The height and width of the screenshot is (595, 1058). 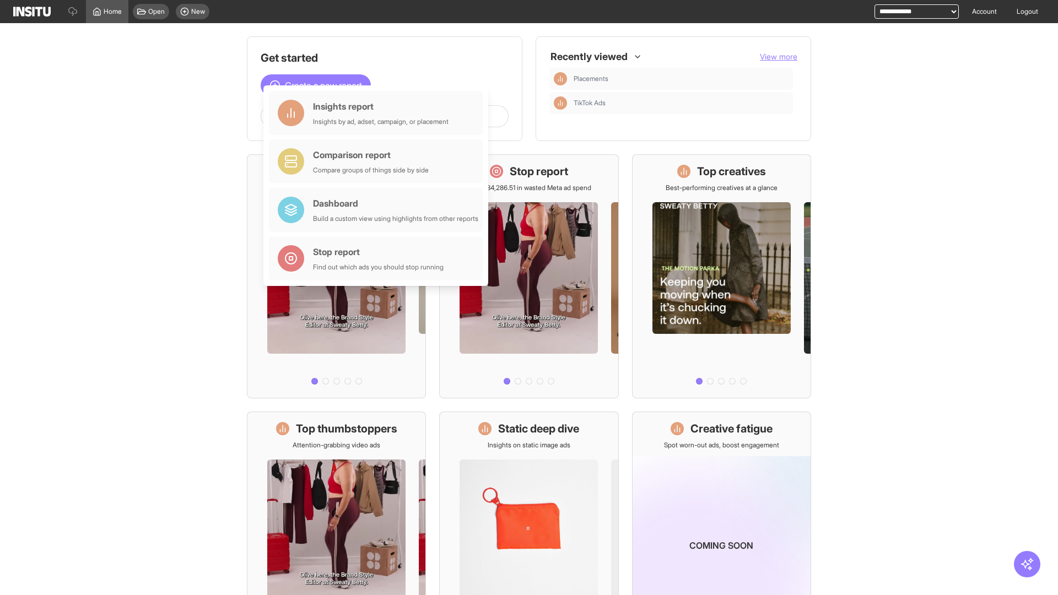 I want to click on p: Insights on static image ads, so click(x=529, y=445).